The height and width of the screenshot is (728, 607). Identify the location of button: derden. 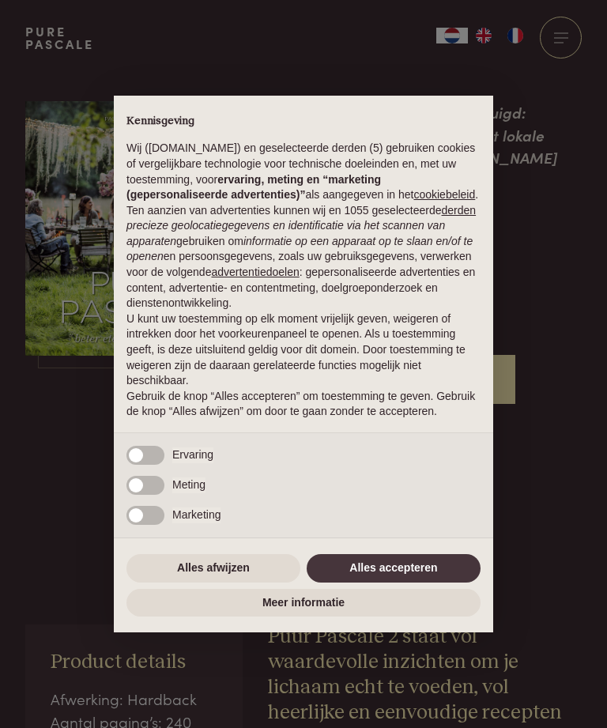
(459, 211).